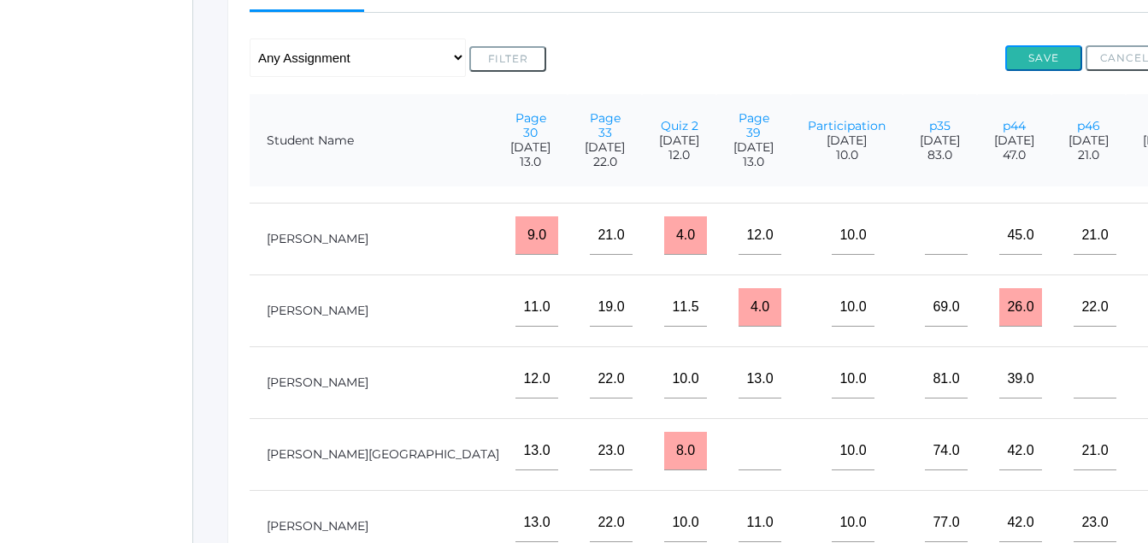 Image resolution: width=1148 pixels, height=543 pixels. I want to click on a: p46, so click(1088, 126).